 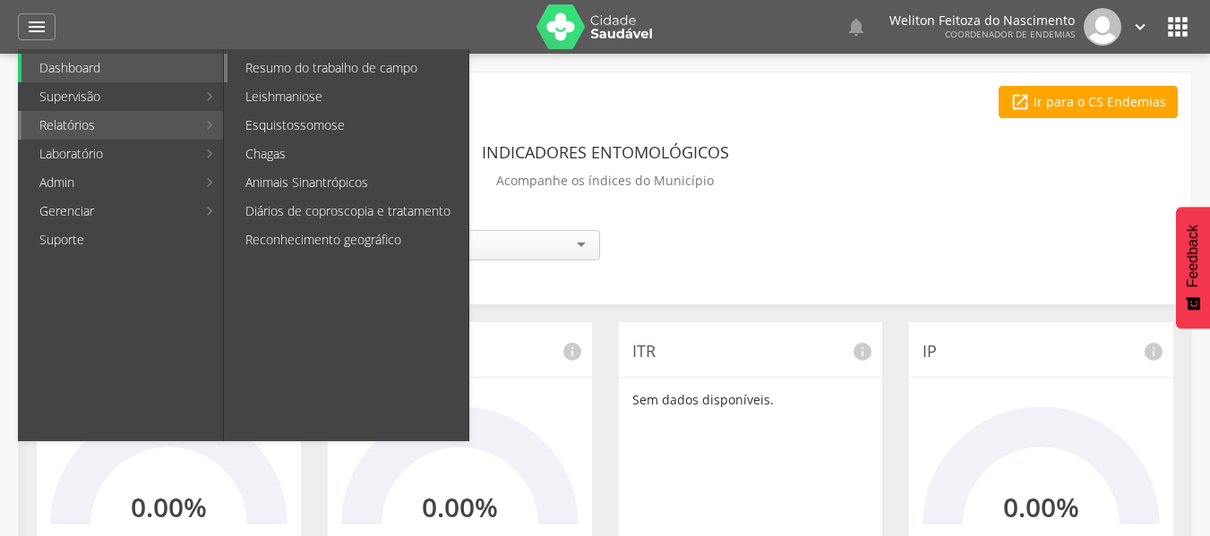 I want to click on span: Coordenador de Endemias, so click(x=1009, y=34).